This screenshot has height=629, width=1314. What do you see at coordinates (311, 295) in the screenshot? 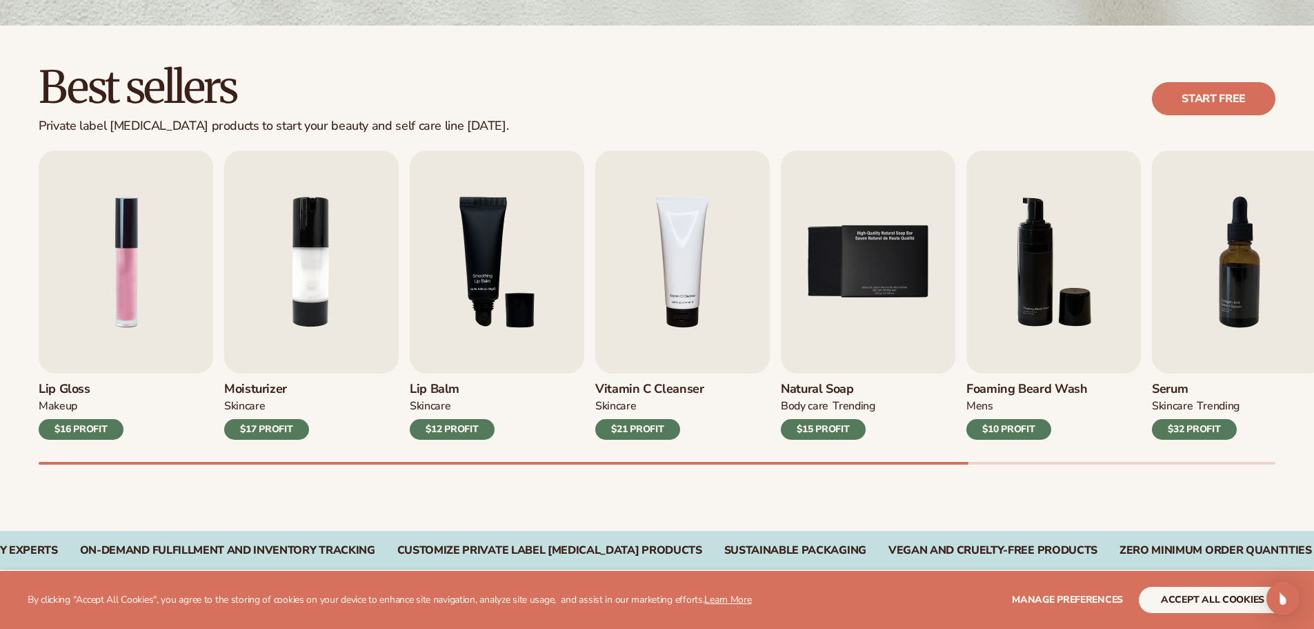
I see `a: 2 / 9` at bounding box center [311, 295].